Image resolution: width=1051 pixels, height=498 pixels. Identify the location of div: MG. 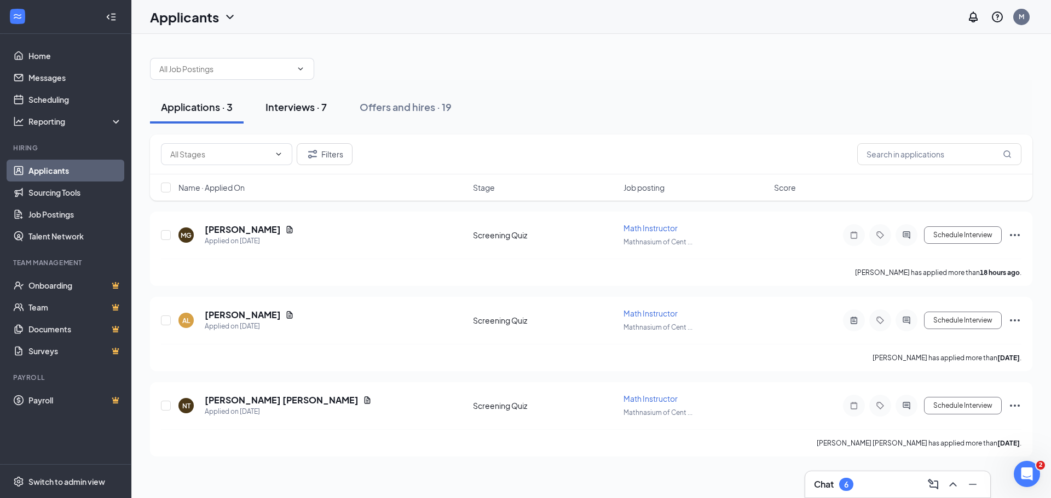
(186, 235).